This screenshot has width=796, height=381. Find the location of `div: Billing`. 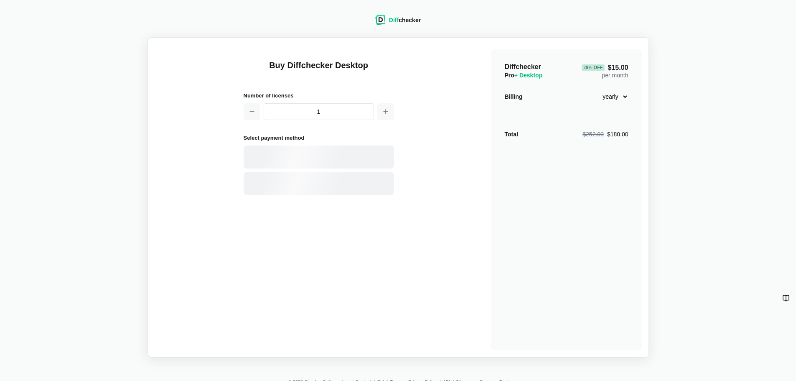

div: Billing is located at coordinates (514, 97).